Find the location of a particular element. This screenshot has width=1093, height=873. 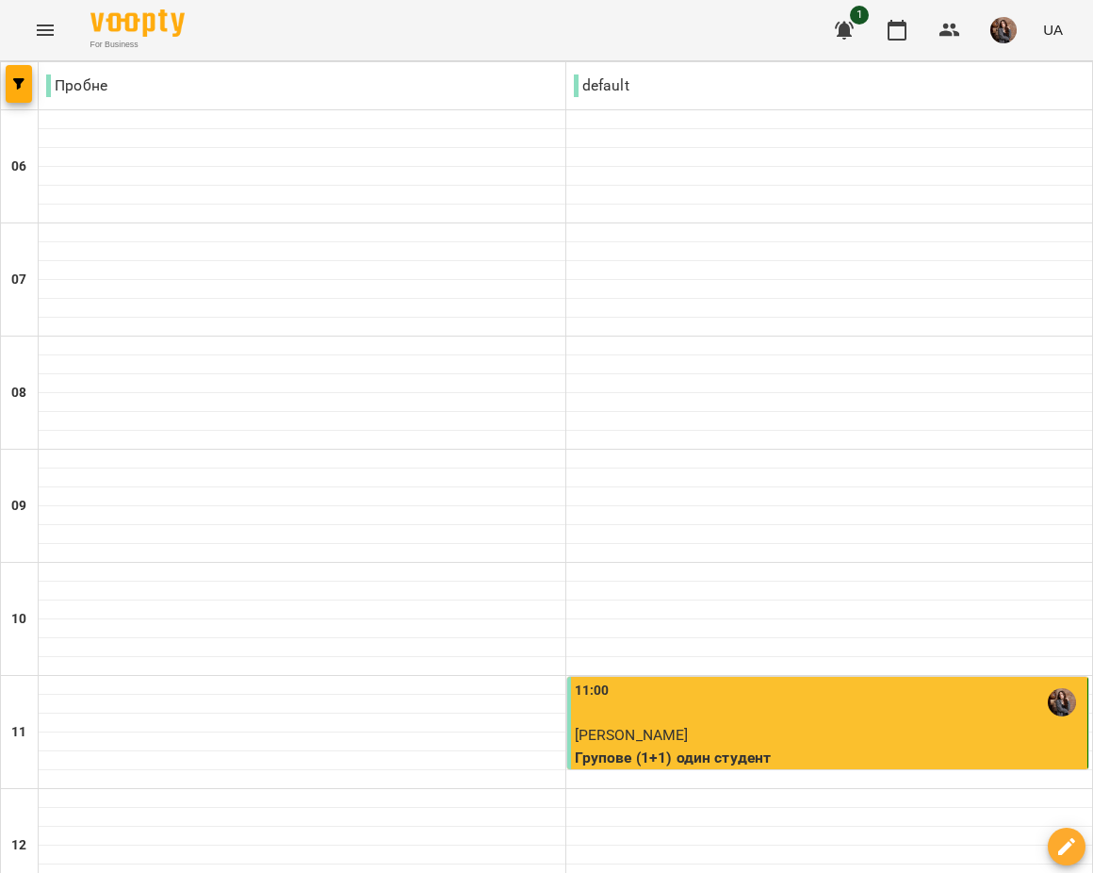

span: UA is located at coordinates (1053, 29).